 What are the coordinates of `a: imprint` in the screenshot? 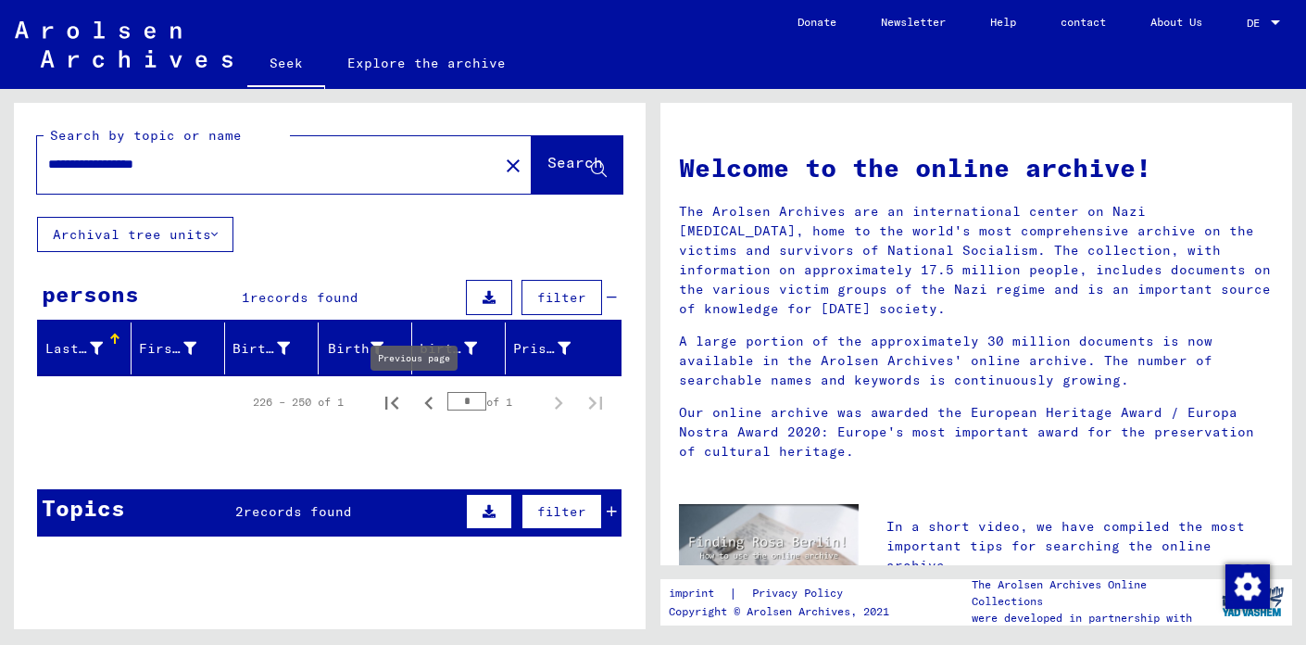 It's located at (698, 593).